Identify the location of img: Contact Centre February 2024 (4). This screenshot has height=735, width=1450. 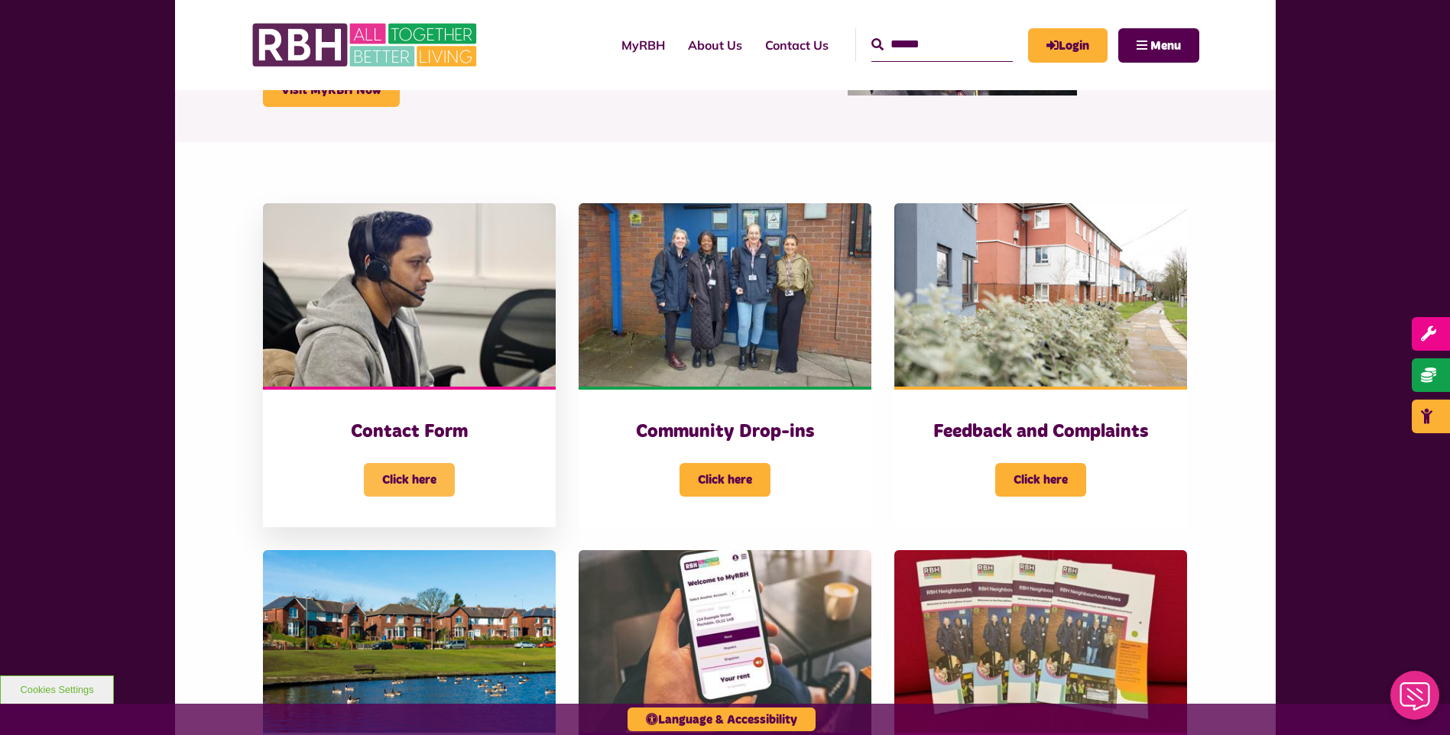
(409, 295).